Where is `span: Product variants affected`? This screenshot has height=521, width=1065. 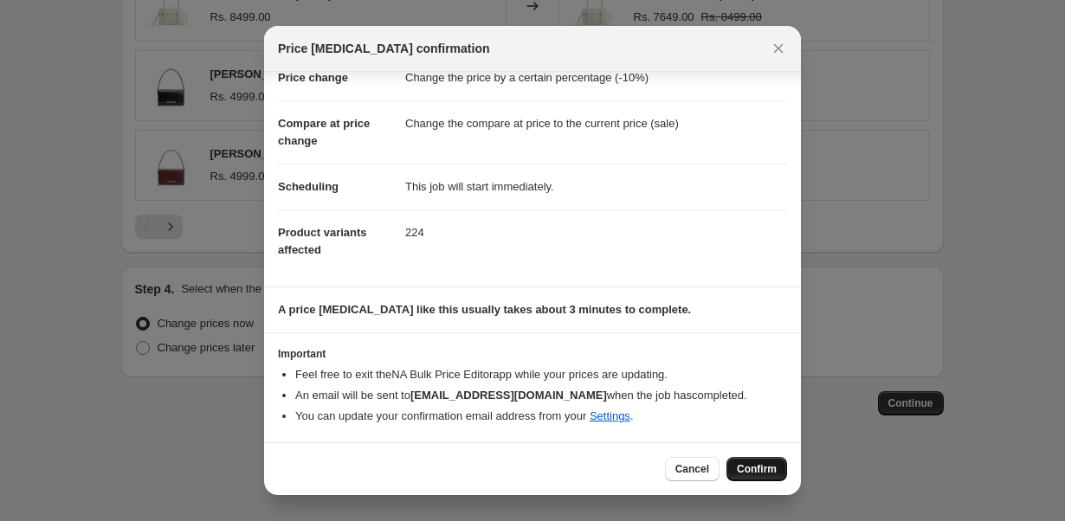
span: Product variants affected is located at coordinates (322, 241).